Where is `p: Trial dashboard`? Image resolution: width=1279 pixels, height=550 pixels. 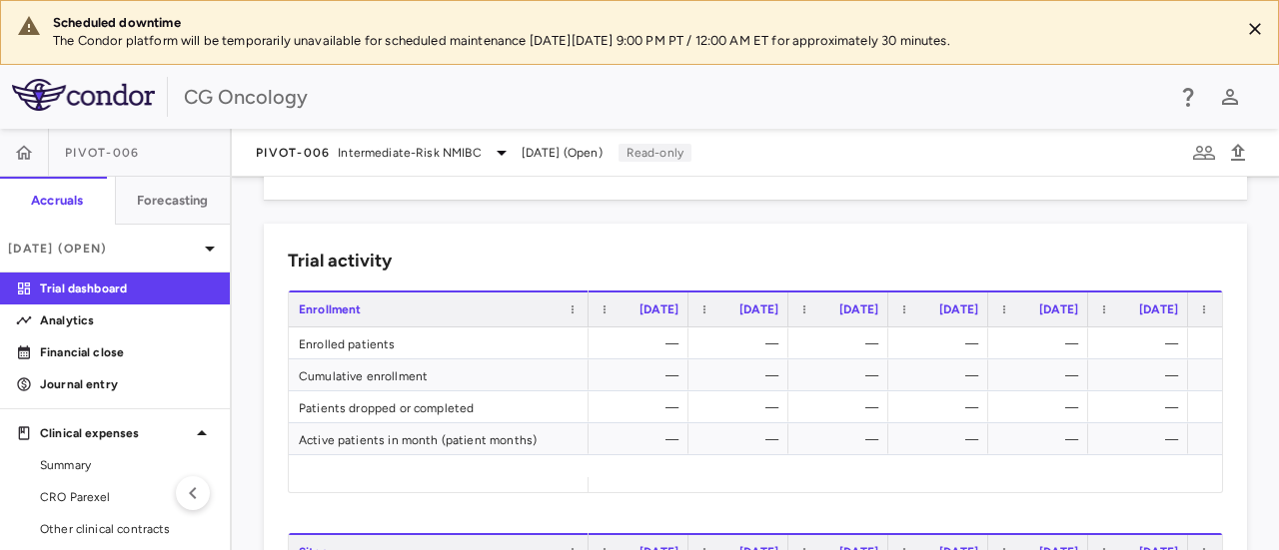 p: Trial dashboard is located at coordinates (127, 289).